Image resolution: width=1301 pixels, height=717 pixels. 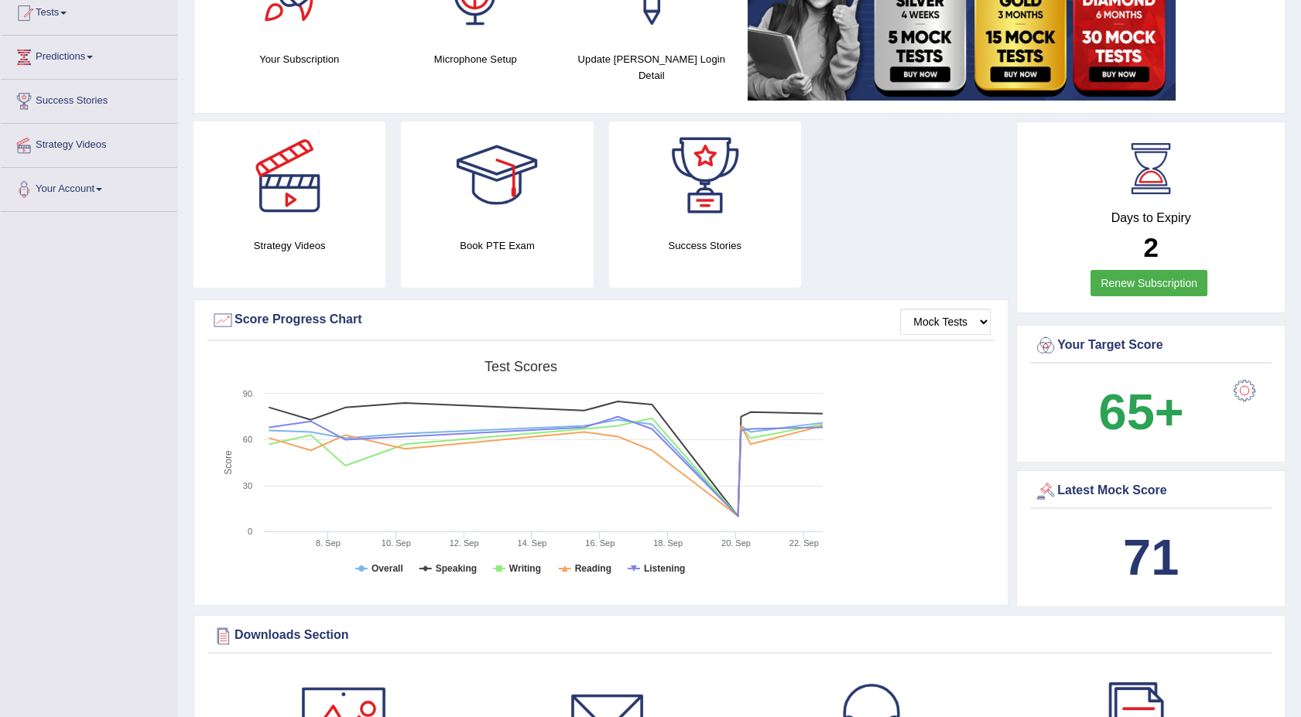 What do you see at coordinates (497, 245) in the screenshot?
I see `h4: Book PTE Exam` at bounding box center [497, 245].